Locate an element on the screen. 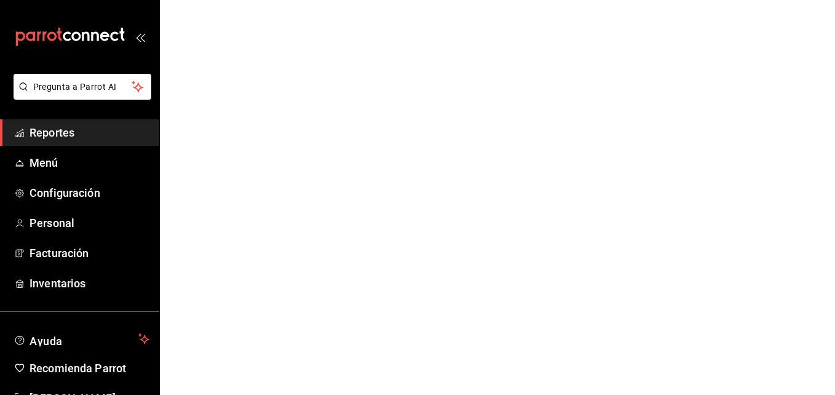 The height and width of the screenshot is (395, 835). span: Ayuda is located at coordinates (81, 339).